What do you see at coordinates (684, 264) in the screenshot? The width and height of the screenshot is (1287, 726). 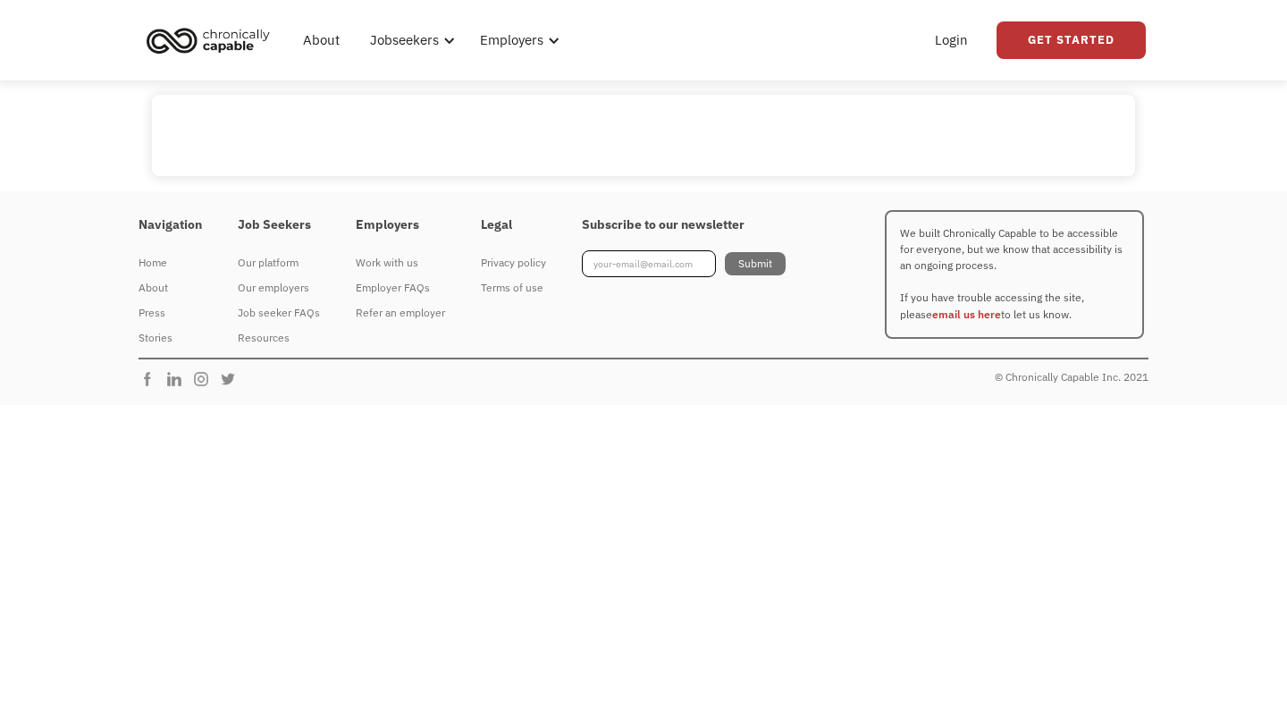 I see `form: Footer Newsletter` at bounding box center [684, 264].